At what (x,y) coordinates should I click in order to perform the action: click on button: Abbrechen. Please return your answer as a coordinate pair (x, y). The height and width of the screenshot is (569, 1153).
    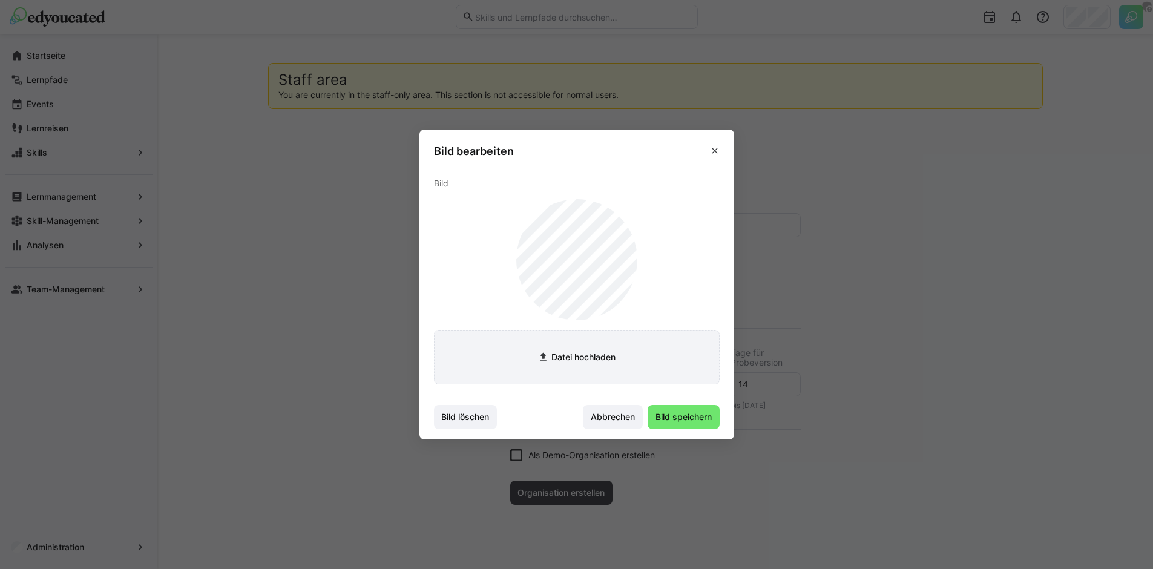
    Looking at the image, I should click on (612, 417).